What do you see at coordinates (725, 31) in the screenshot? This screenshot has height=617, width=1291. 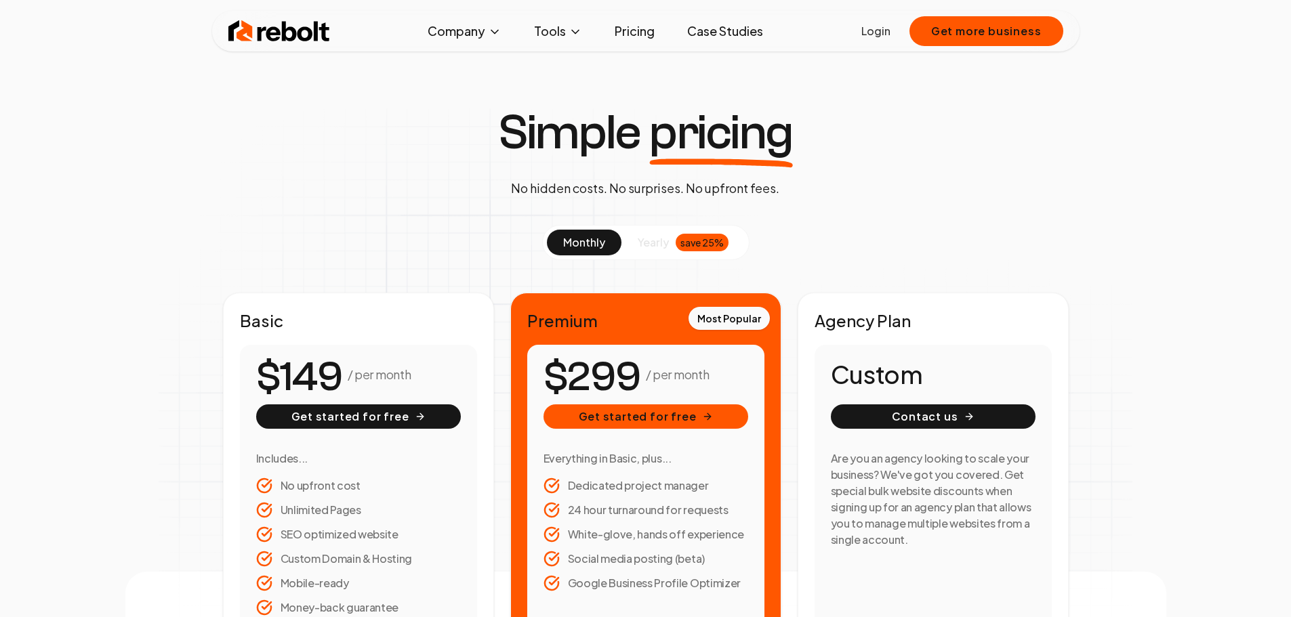 I see `a: Case Studies` at bounding box center [725, 31].